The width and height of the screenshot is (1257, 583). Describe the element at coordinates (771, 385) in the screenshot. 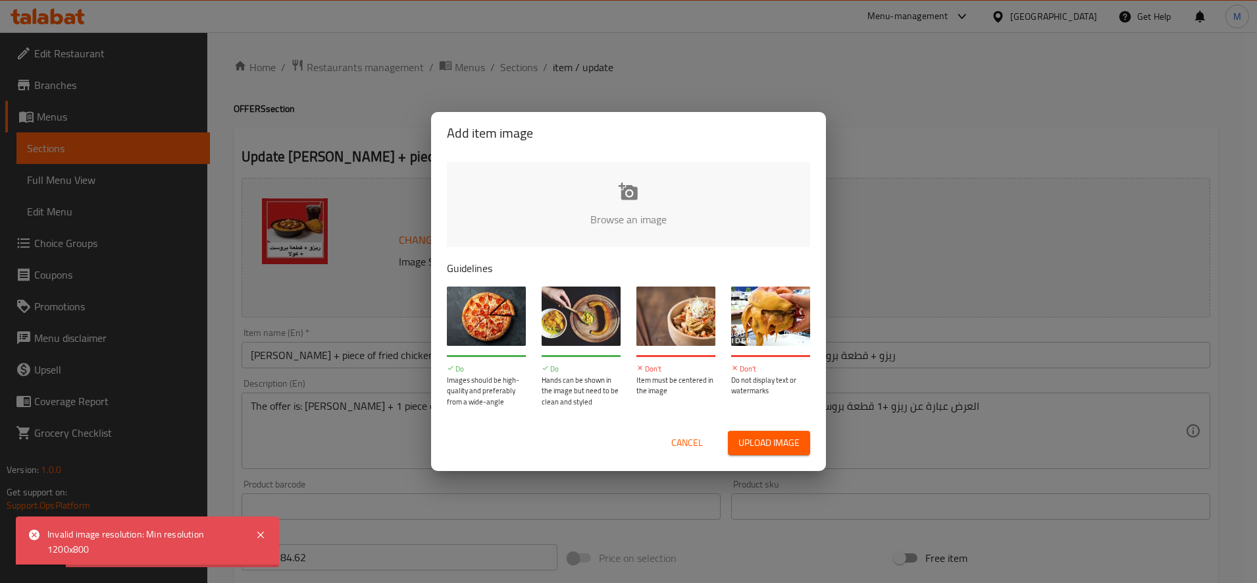

I see `p: Do not display text or watermarks` at that location.